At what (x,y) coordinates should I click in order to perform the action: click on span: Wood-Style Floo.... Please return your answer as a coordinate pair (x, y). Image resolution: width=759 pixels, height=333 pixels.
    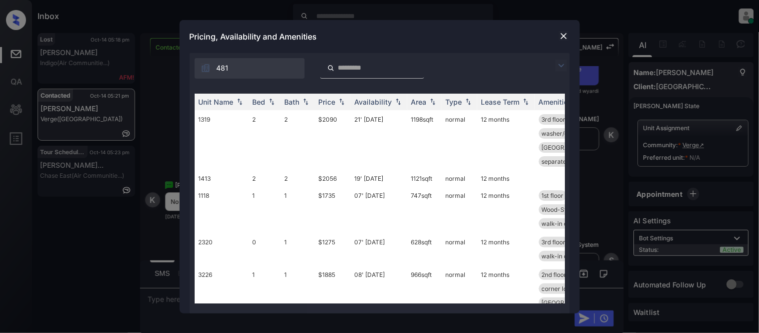
    Looking at the image, I should click on (568, 209).